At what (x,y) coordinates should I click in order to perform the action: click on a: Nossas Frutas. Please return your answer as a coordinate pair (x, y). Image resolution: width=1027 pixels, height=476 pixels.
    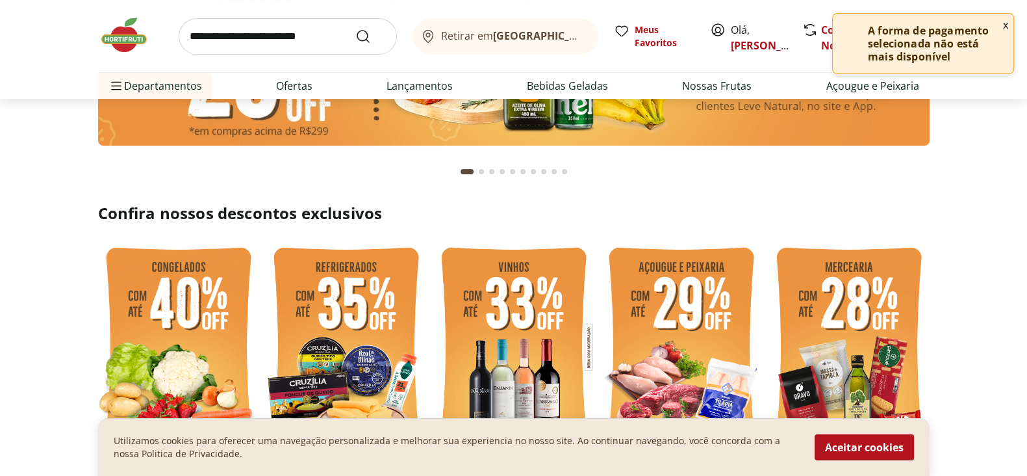
    Looking at the image, I should click on (717, 86).